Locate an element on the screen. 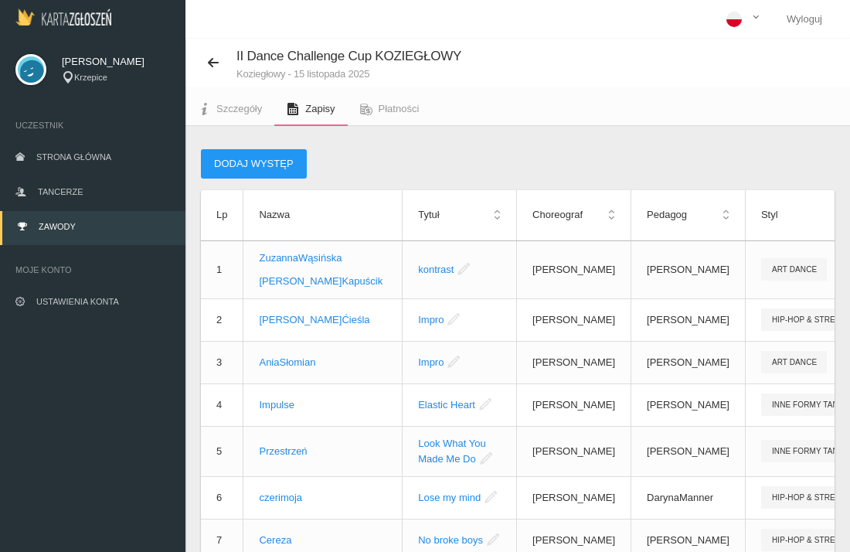  td: 2 is located at coordinates (222, 319).